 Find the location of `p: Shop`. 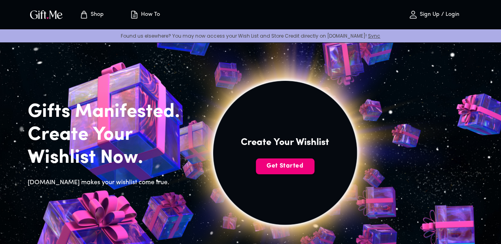

p: Shop is located at coordinates (96, 15).